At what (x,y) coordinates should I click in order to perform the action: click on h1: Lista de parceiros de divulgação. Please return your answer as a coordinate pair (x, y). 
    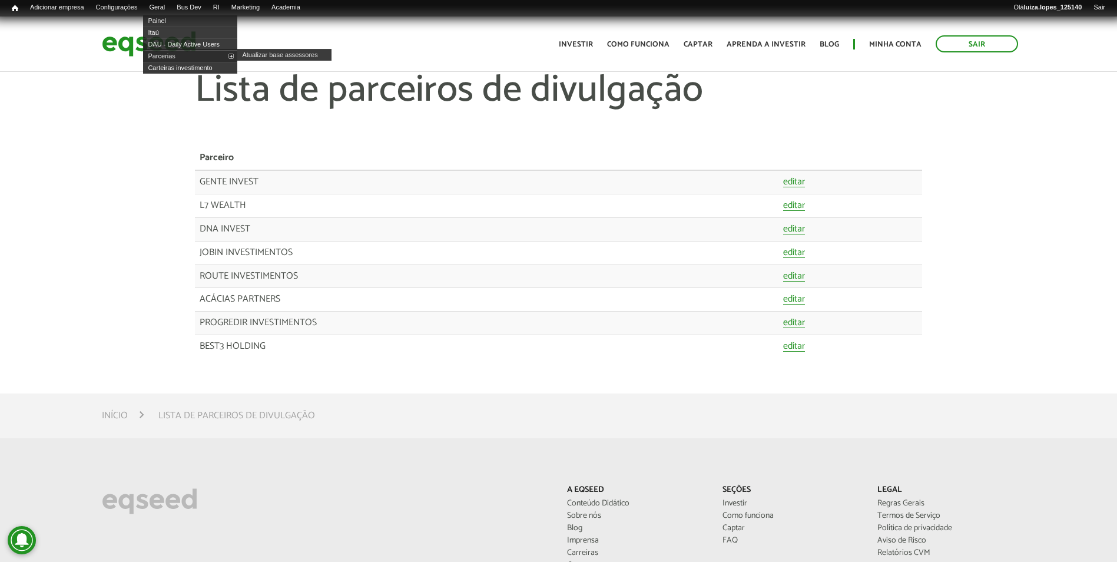
    Looking at the image, I should click on (558, 108).